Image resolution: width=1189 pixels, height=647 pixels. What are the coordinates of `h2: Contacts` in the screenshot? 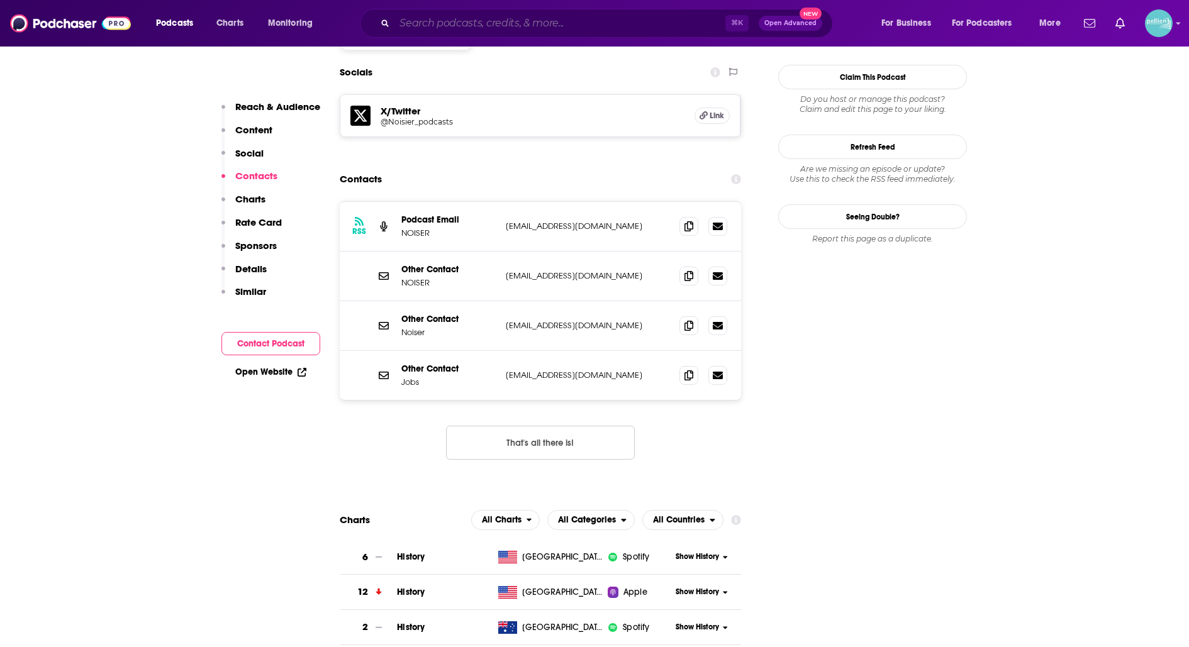 It's located at (360, 179).